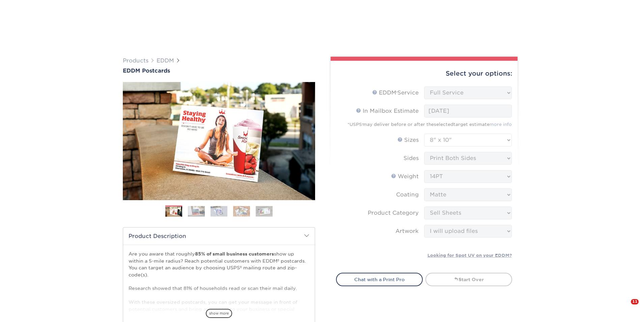  Describe the element at coordinates (424, 74) in the screenshot. I see `div: Select your options:` at that location.